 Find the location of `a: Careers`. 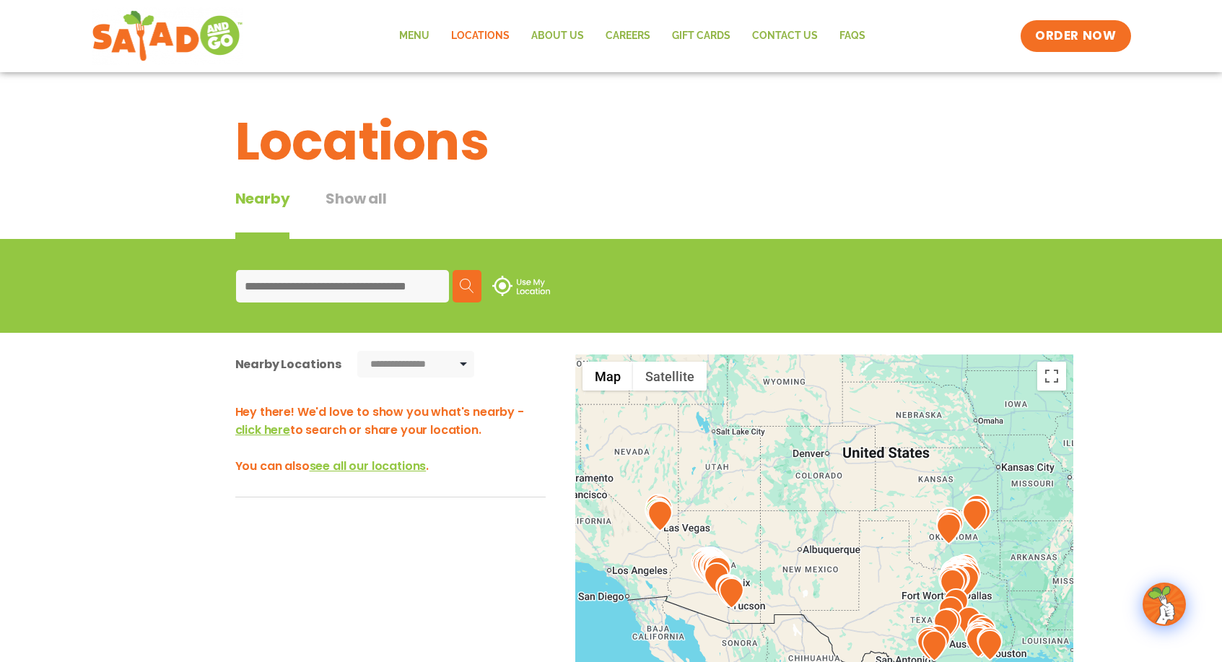

a: Careers is located at coordinates (628, 36).